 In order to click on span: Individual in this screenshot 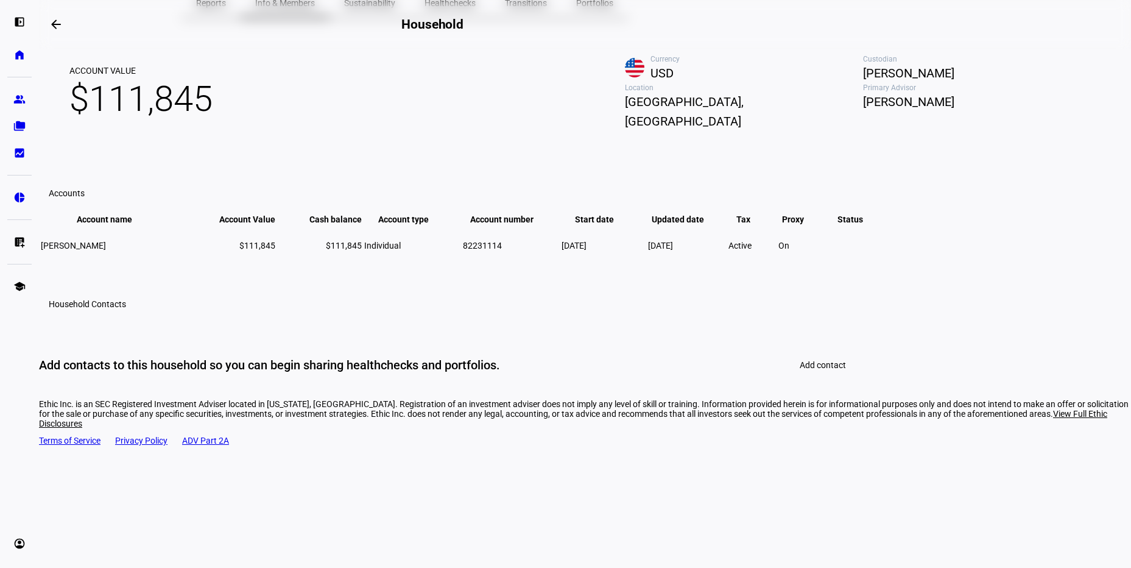, I will do `click(382, 245)`.